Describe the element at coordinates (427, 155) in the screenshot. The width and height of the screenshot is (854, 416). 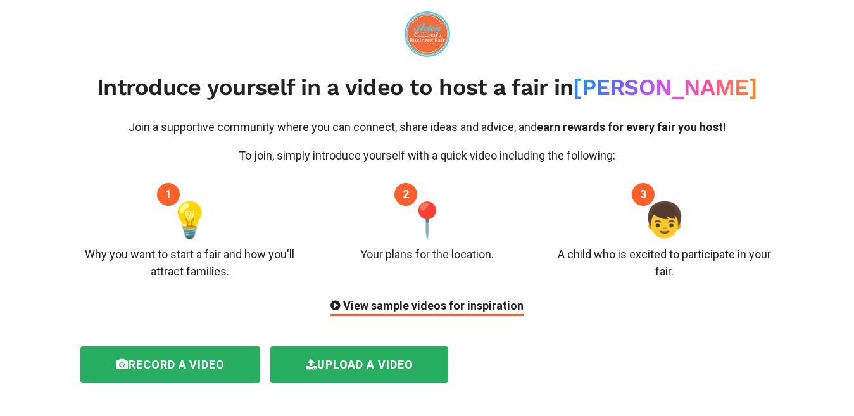
I see `p: To join, simply introduce yourself with a quick video including the following:` at that location.